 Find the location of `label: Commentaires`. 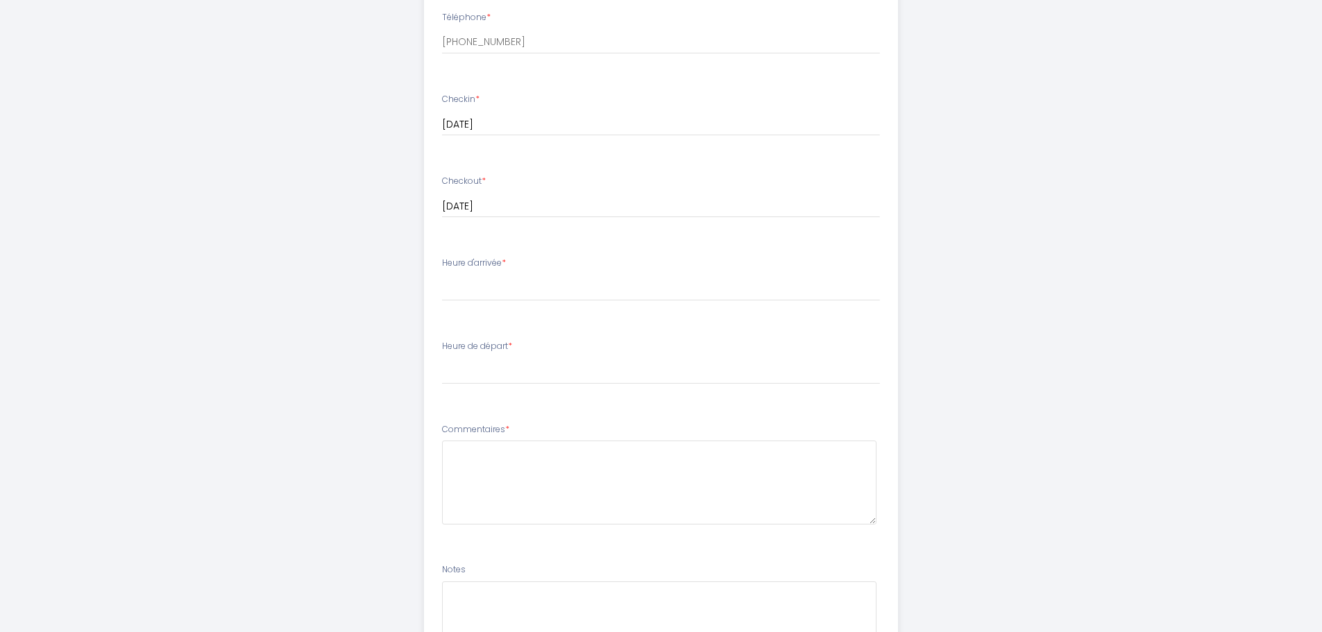

label: Commentaires is located at coordinates (475, 430).